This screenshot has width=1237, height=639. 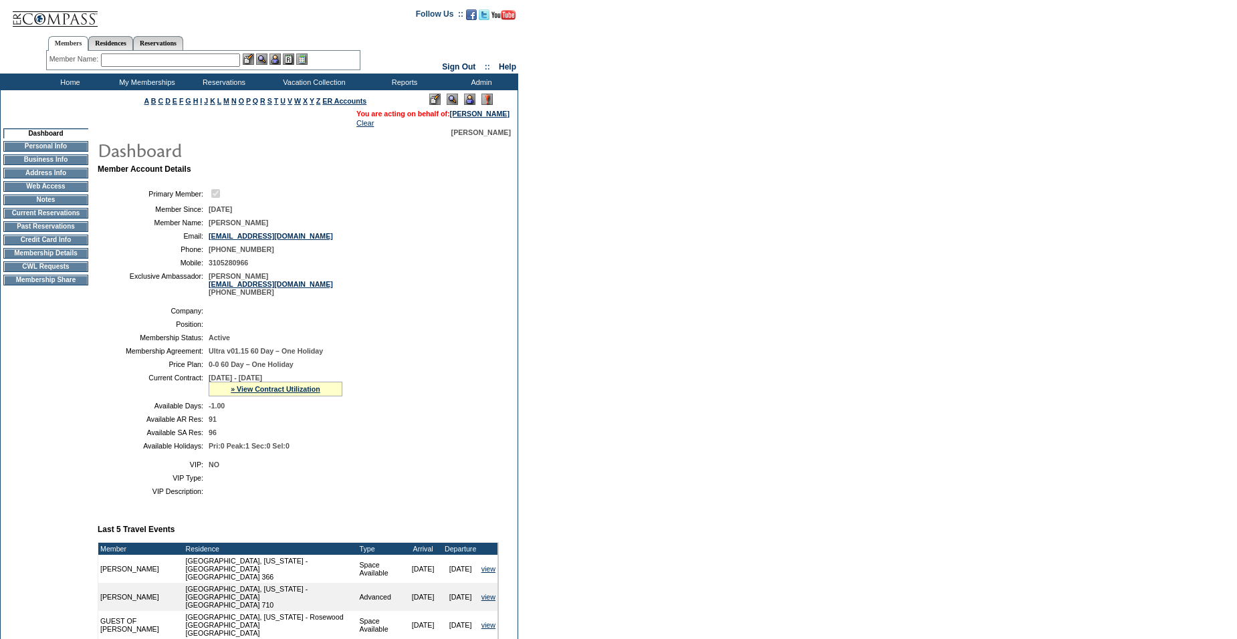 I want to click on td: VIP Type:, so click(x=153, y=478).